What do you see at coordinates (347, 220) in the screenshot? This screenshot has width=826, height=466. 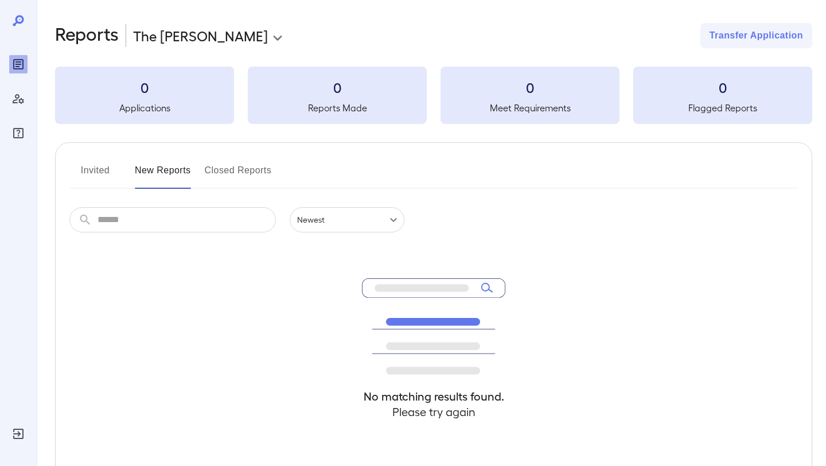 I see `div: Newest` at bounding box center [347, 220].